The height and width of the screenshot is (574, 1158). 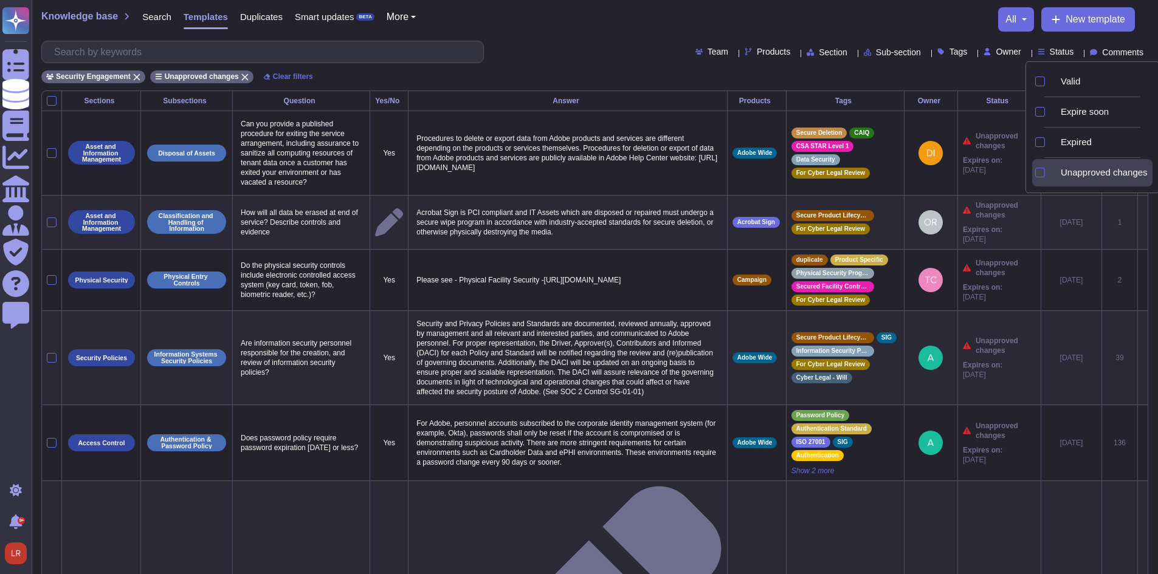 I want to click on p: Procedures to delete or export data from Adobe products and services are different depending on t..., so click(x=568, y=153).